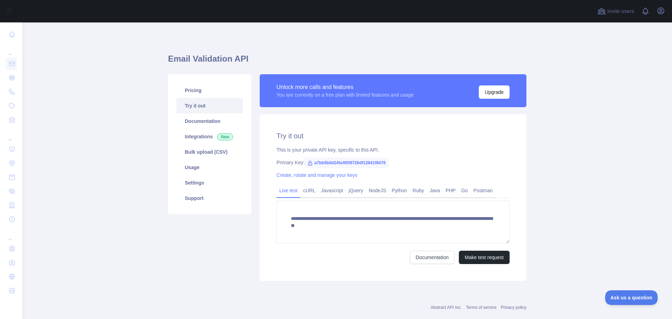 Image resolution: width=672 pixels, height=319 pixels. What do you see at coordinates (355, 190) in the screenshot?
I see `a: jQuery` at bounding box center [355, 190].